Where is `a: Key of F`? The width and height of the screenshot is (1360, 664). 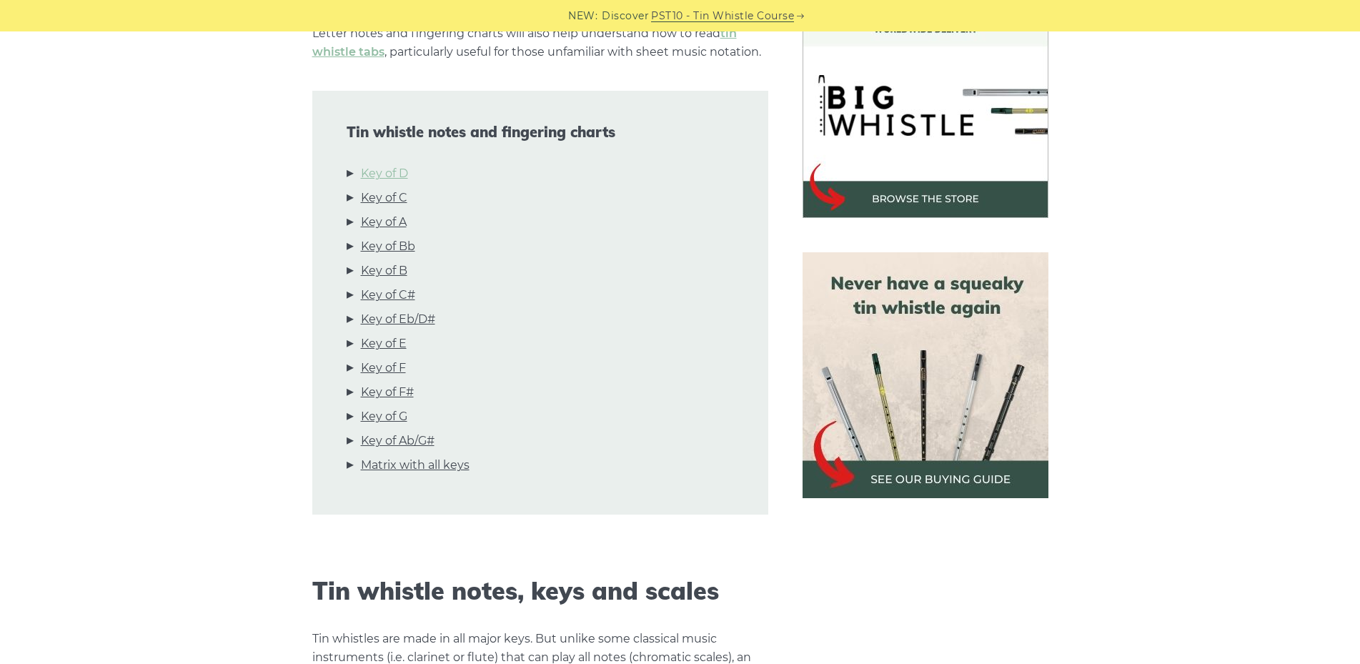
a: Key of F is located at coordinates (383, 368).